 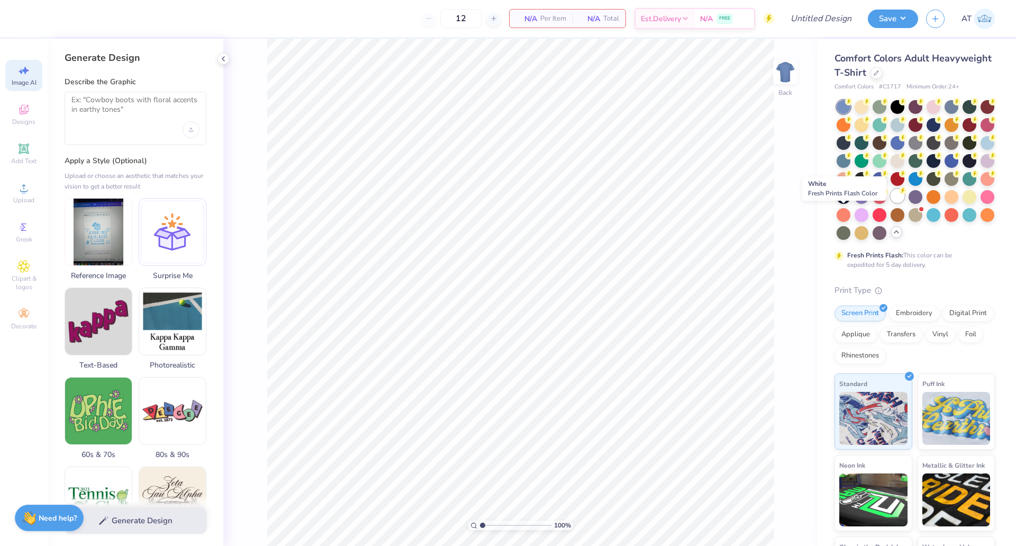 I want to click on span: Metallic & Glitter Ink, so click(x=954, y=465).